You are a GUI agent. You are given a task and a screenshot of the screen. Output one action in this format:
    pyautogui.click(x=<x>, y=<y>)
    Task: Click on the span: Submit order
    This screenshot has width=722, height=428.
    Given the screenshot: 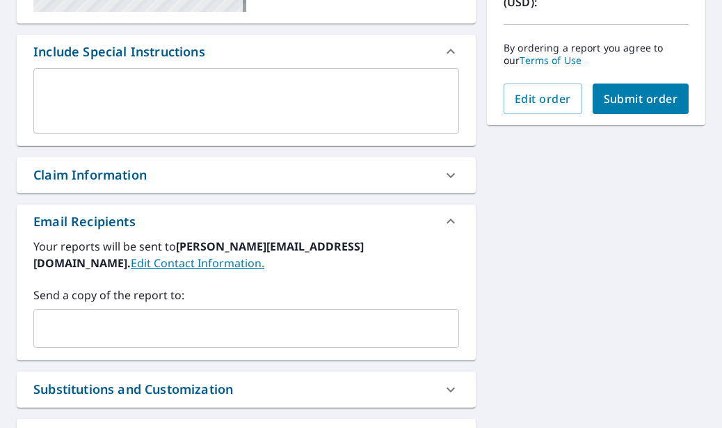 What is the action you would take?
    pyautogui.click(x=641, y=99)
    